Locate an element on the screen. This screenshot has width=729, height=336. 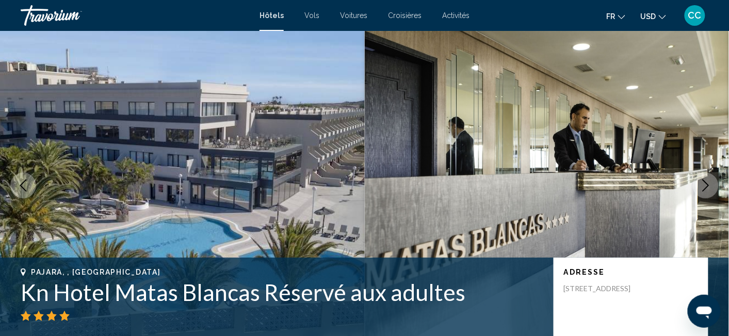
a: Croisières is located at coordinates (405, 15).